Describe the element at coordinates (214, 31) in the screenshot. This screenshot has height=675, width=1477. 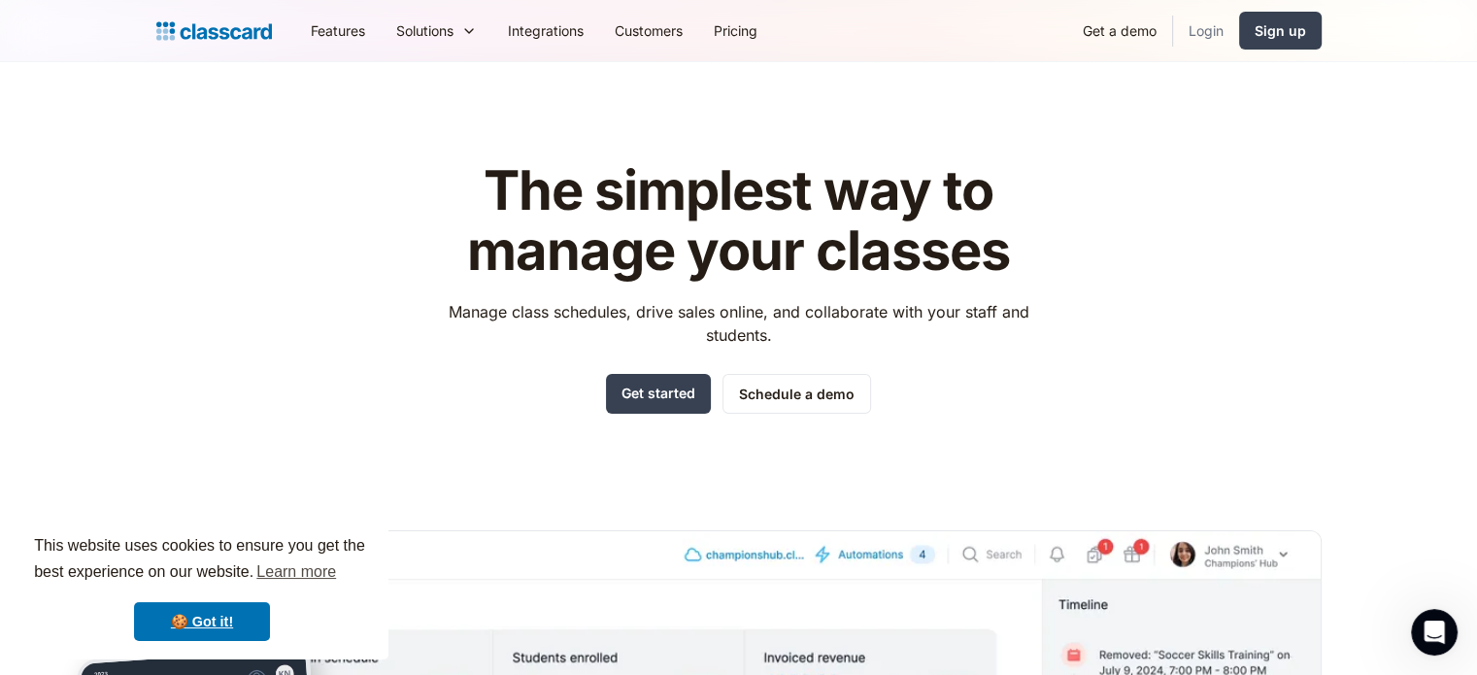
I see `a: home` at that location.